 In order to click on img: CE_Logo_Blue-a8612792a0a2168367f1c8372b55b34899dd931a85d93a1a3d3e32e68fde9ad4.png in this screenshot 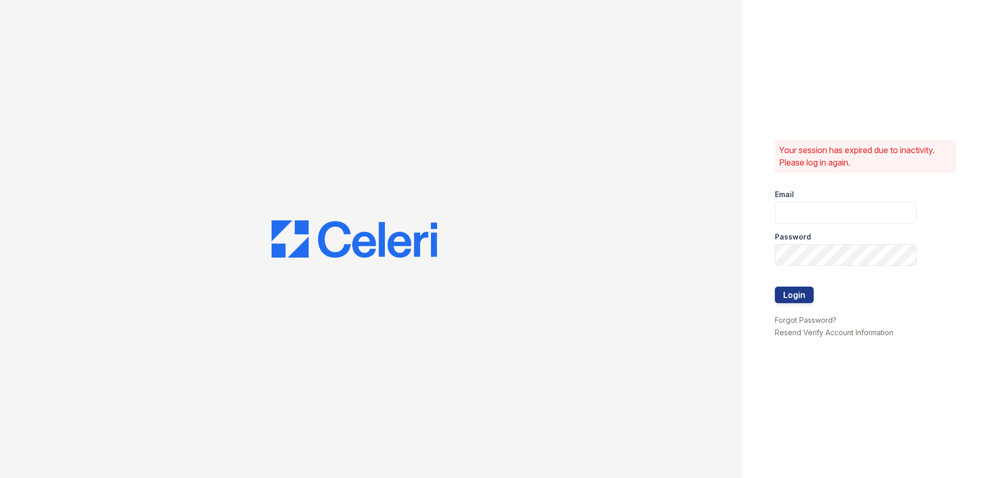, I will do `click(354, 239)`.